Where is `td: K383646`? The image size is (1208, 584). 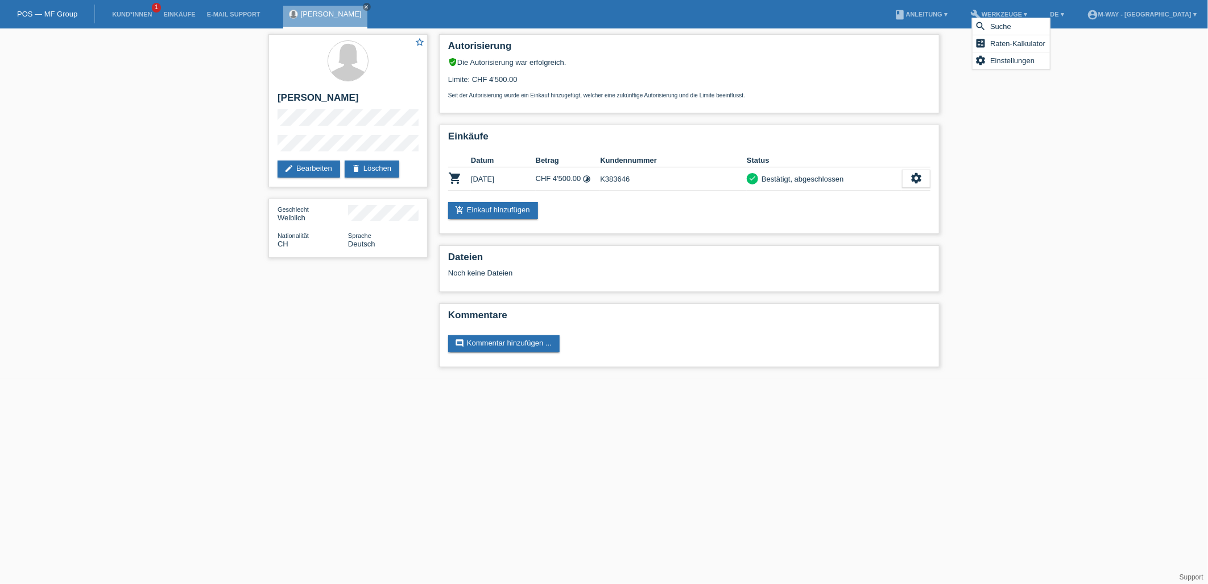
td: K383646 is located at coordinates (673, 179).